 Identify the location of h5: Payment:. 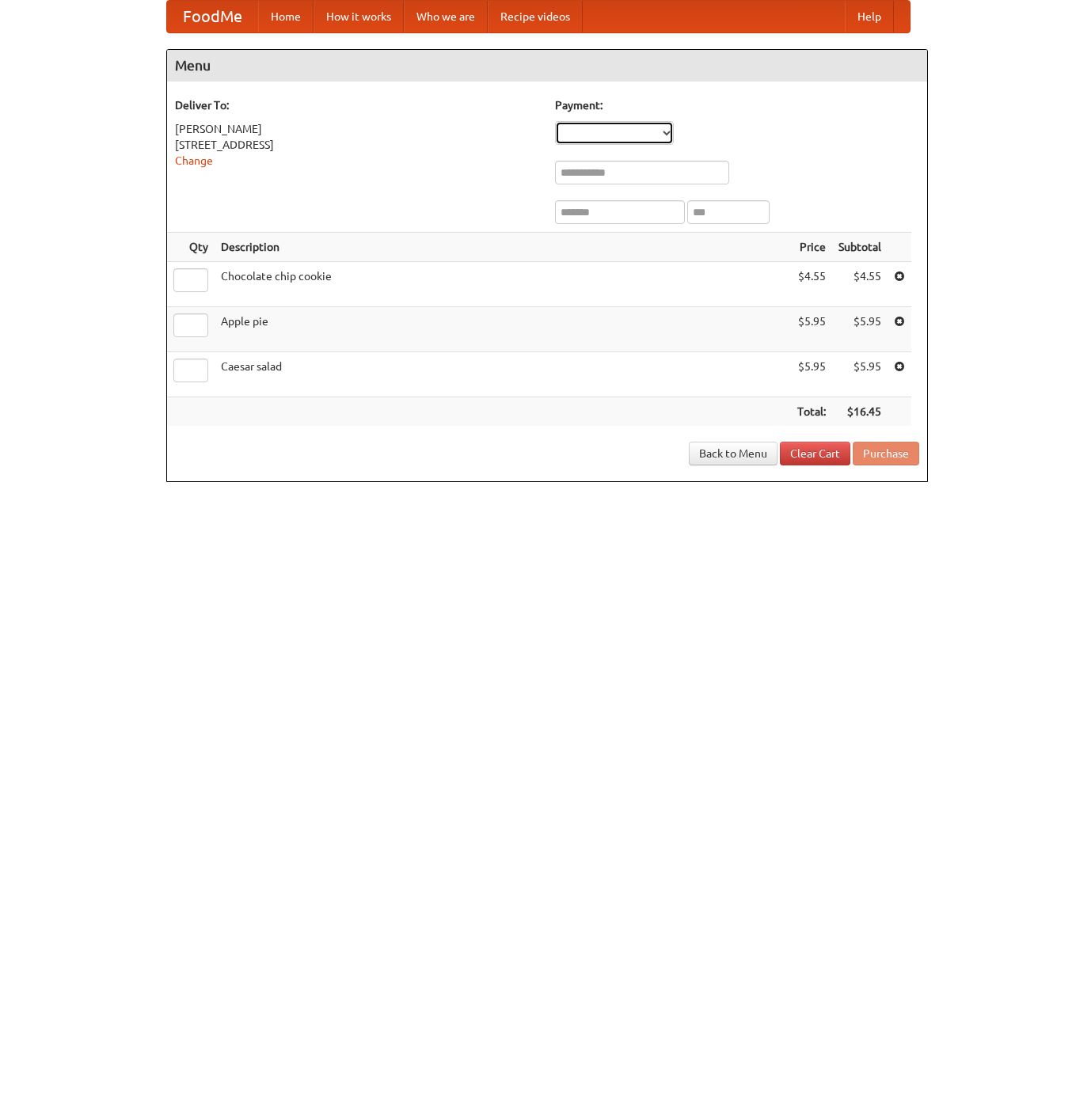
(737, 105).